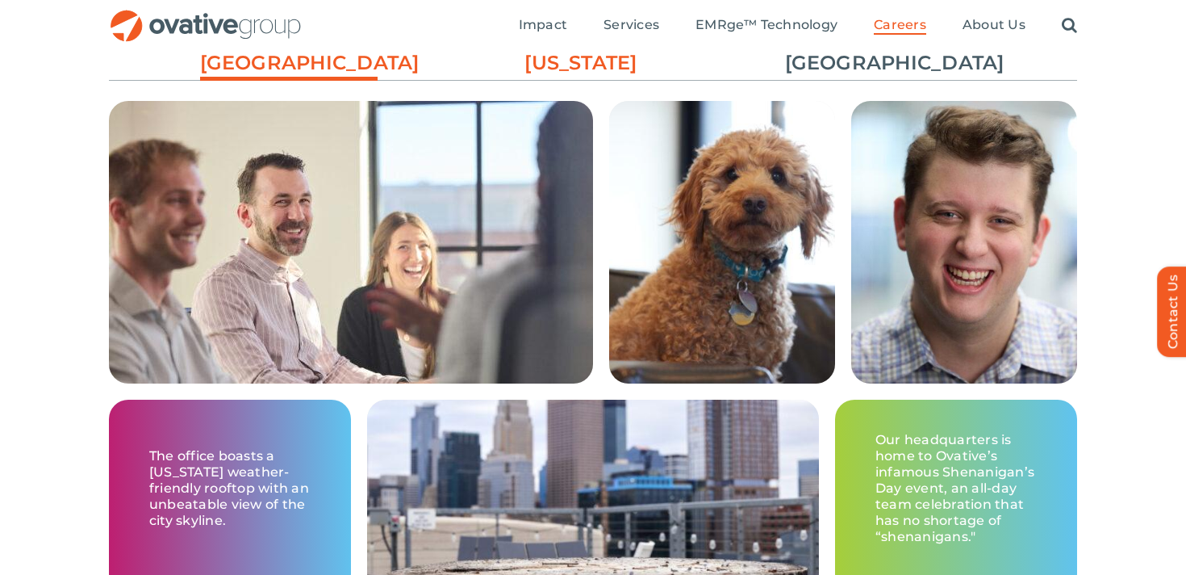  What do you see at coordinates (593, 63) in the screenshot?
I see `ul: Post Filters` at bounding box center [593, 63].